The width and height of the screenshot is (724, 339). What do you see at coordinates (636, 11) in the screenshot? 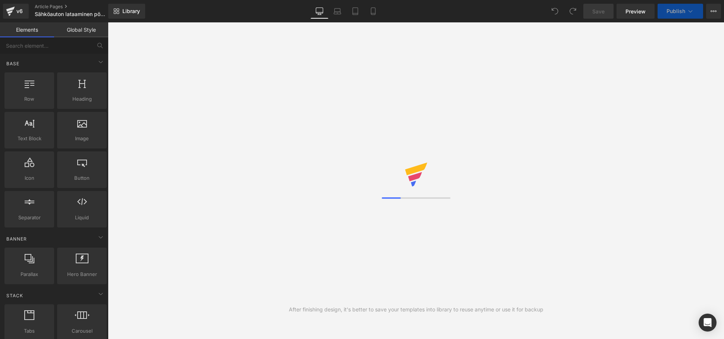
I see `span: Preview` at bounding box center [636, 11].